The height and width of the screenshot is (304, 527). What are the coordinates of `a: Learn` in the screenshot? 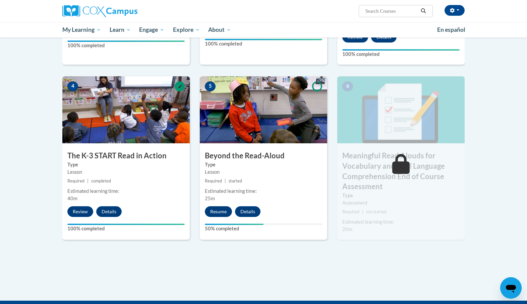 It's located at (120, 30).